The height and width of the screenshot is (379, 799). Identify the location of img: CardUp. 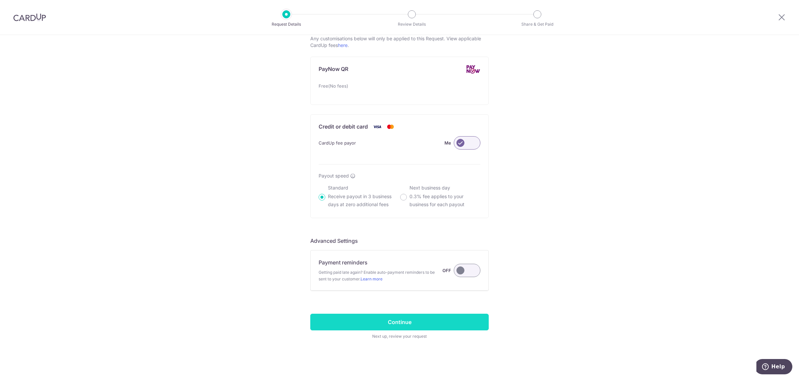
(30, 17).